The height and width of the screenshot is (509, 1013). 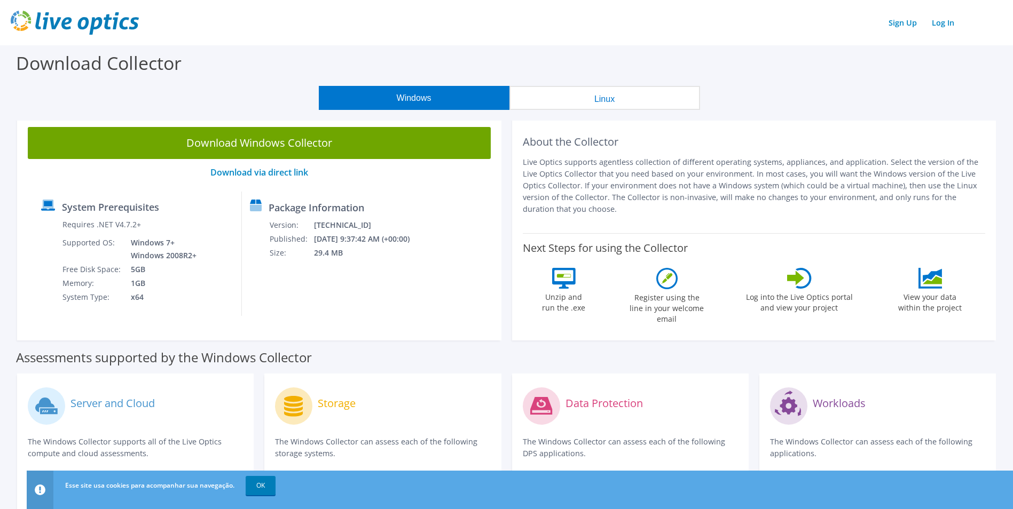 I want to click on td: 5GB, so click(x=161, y=270).